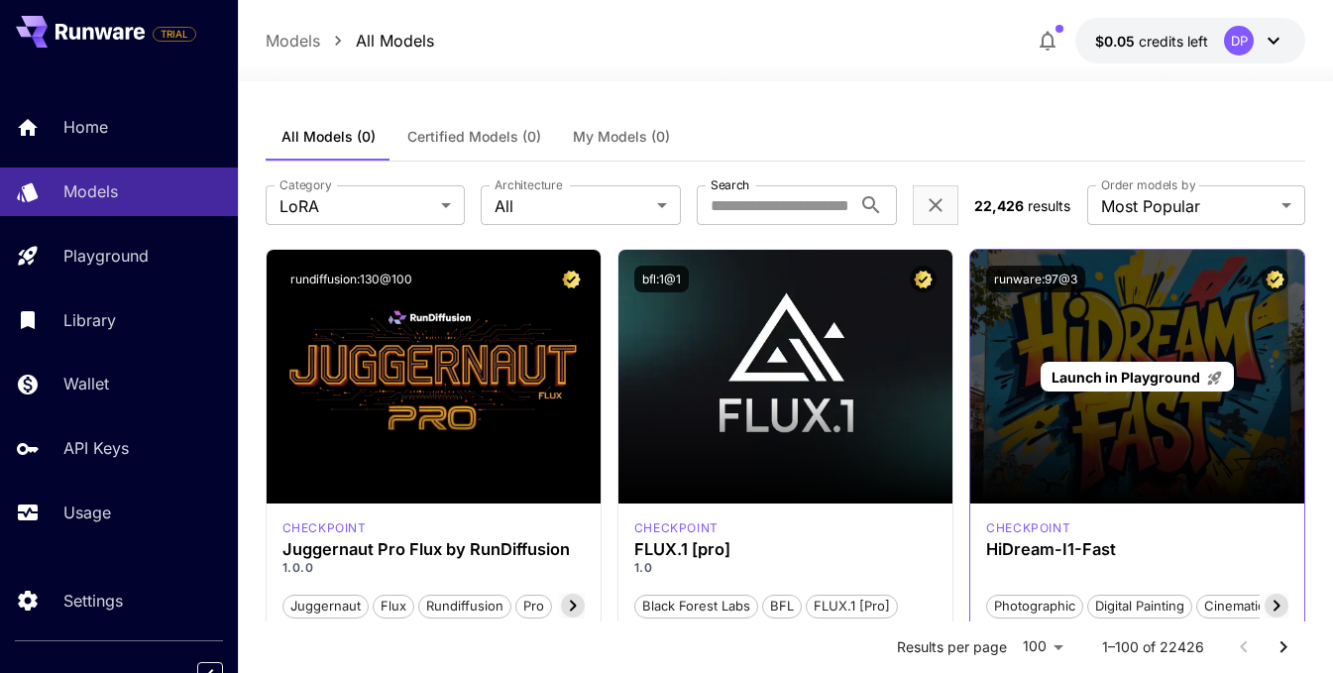 The image size is (1333, 673). I want to click on button: FLUX.1 [pro], so click(851, 605).